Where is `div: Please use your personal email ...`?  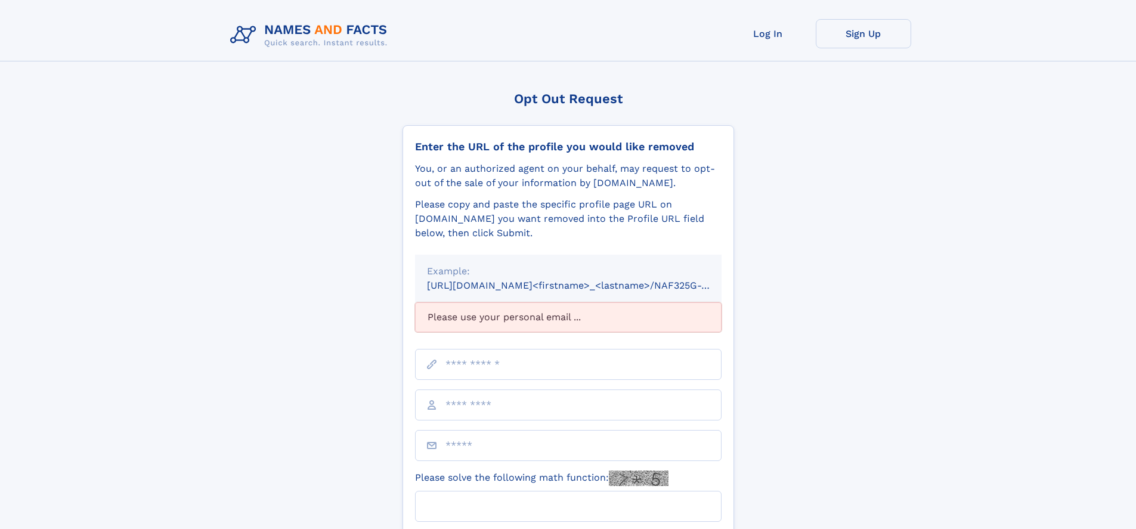
div: Please use your personal email ... is located at coordinates (568, 317).